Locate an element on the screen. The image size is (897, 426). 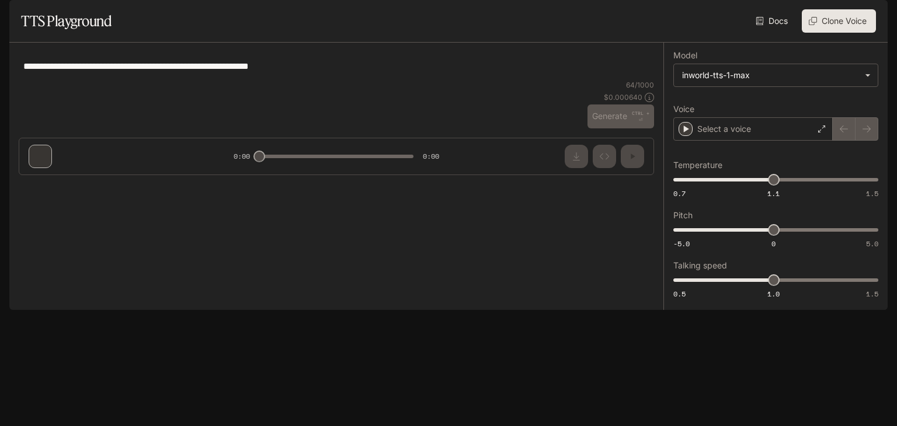
button: Clone Voice is located at coordinates (839, 21).